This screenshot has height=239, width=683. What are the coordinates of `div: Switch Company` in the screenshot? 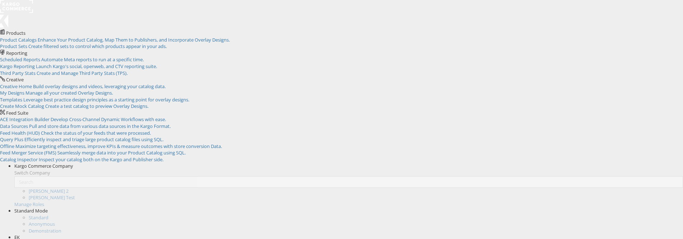 It's located at (349, 173).